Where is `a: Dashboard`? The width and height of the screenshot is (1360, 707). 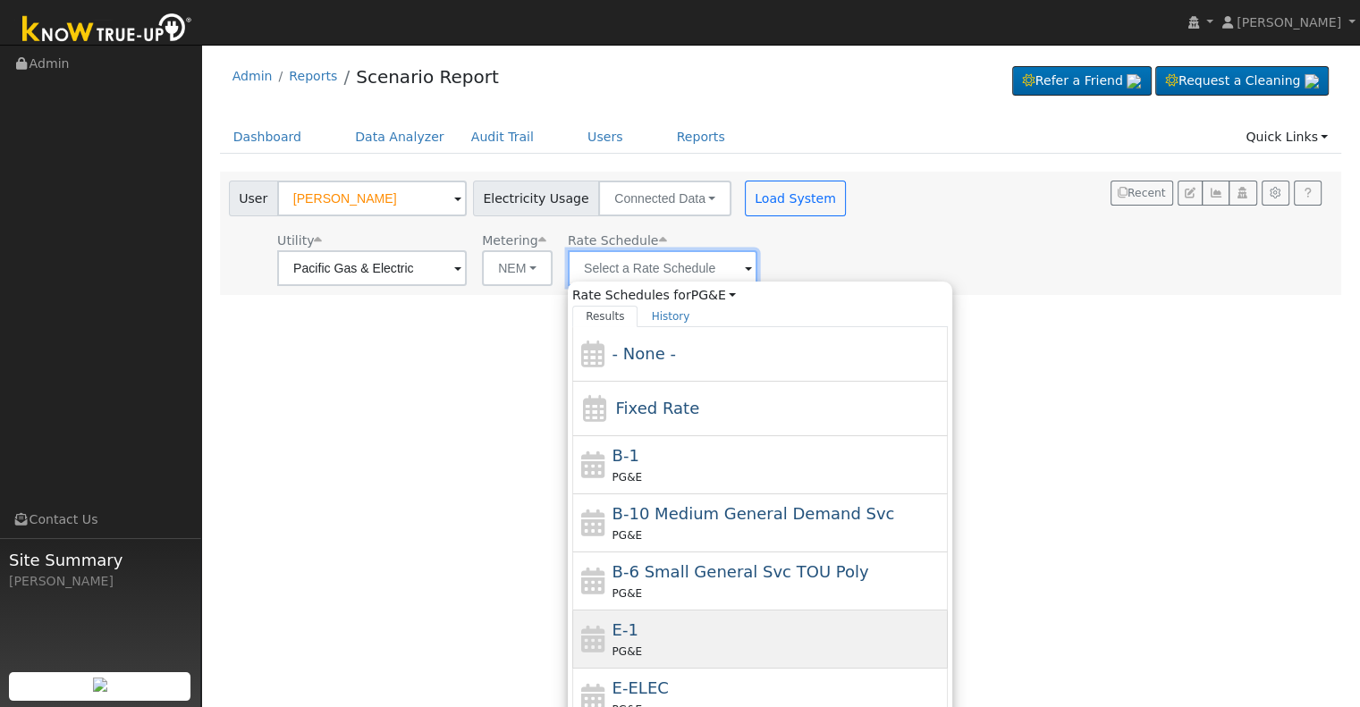
a: Dashboard is located at coordinates (267, 137).